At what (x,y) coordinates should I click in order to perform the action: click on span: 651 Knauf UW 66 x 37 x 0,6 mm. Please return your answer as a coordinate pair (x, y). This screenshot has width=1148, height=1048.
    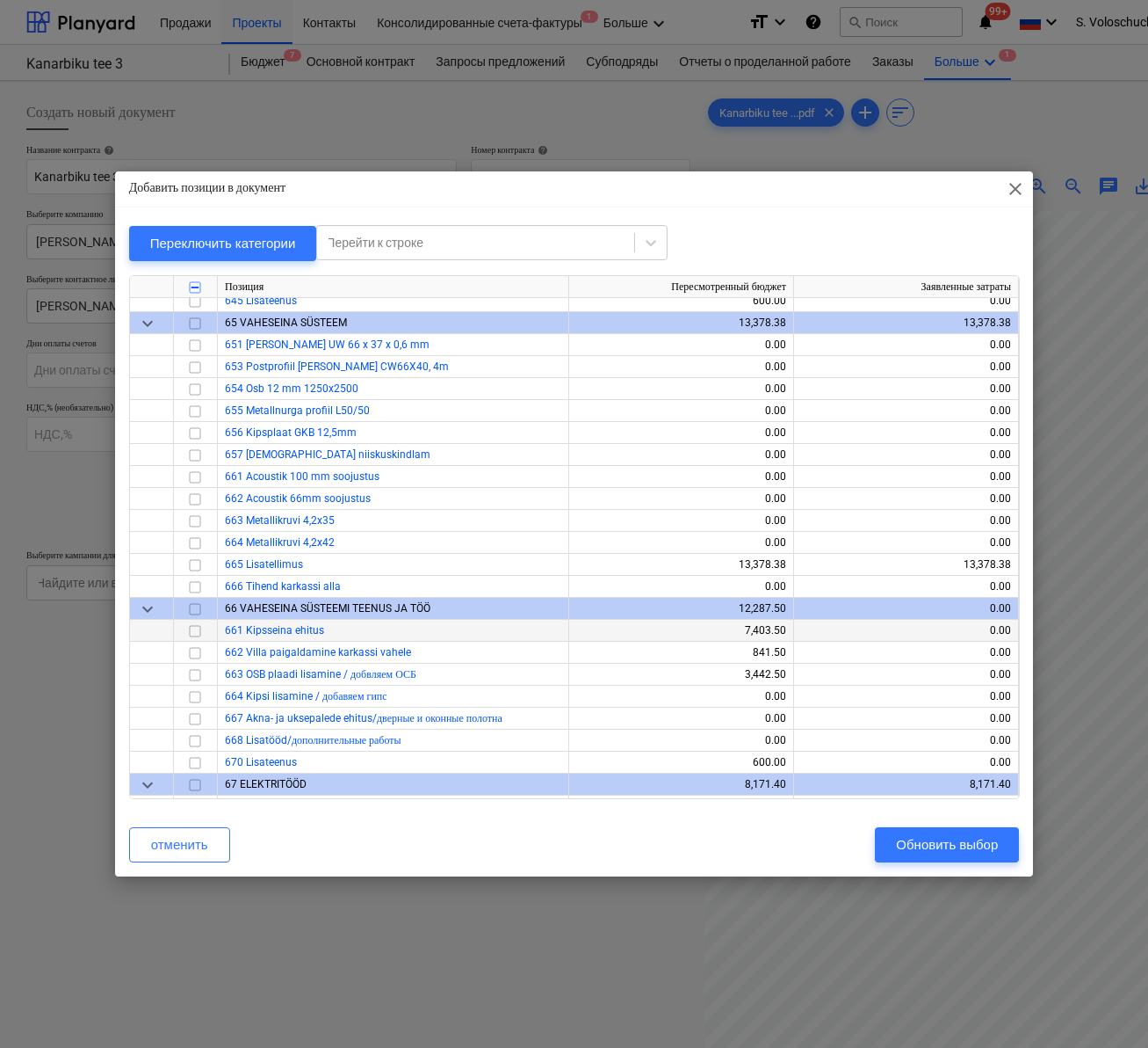
    Looking at the image, I should click on (326, 345).